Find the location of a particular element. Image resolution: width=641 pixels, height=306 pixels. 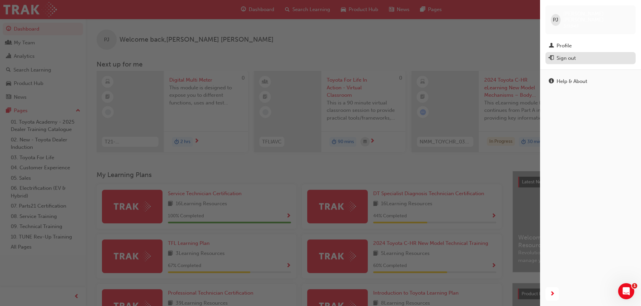

button: Sign out is located at coordinates (590, 58).